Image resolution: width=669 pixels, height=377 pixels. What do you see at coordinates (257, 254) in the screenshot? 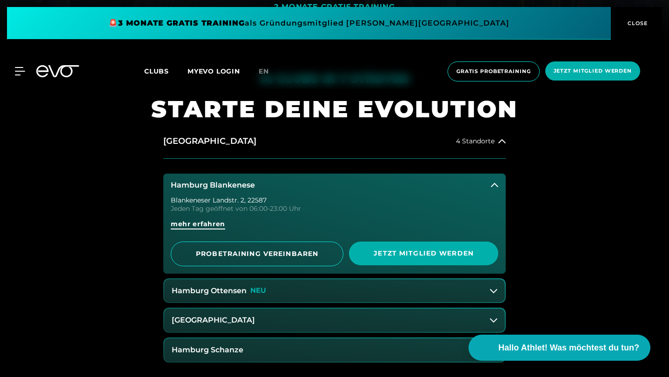
I see `a: PROBETRAINING VEREINBAREN` at bounding box center [257, 254].